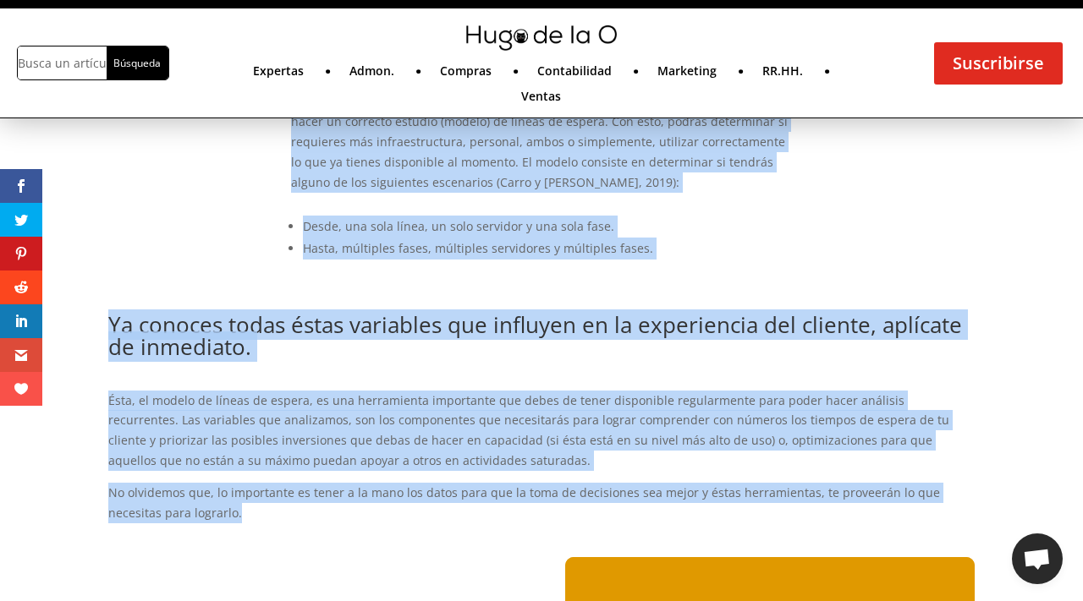 This screenshot has width=1083, height=601. Describe the element at coordinates (541, 503) in the screenshot. I see `p: No olvidemos que, lo importante es tener a la mano los datos para que la toma de decisiones sea m...` at that location.